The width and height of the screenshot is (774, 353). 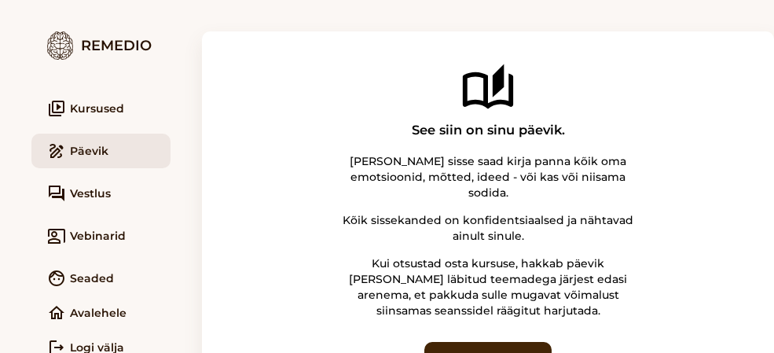 I want to click on i: draw, so click(x=57, y=151).